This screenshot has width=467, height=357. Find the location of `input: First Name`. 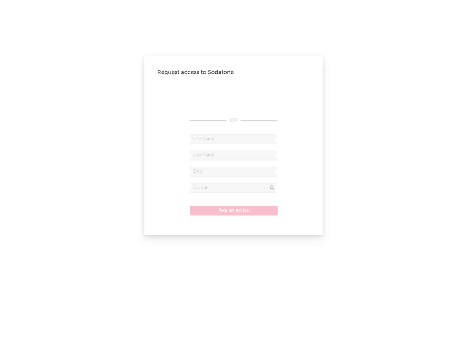

input: First Name is located at coordinates (234, 139).